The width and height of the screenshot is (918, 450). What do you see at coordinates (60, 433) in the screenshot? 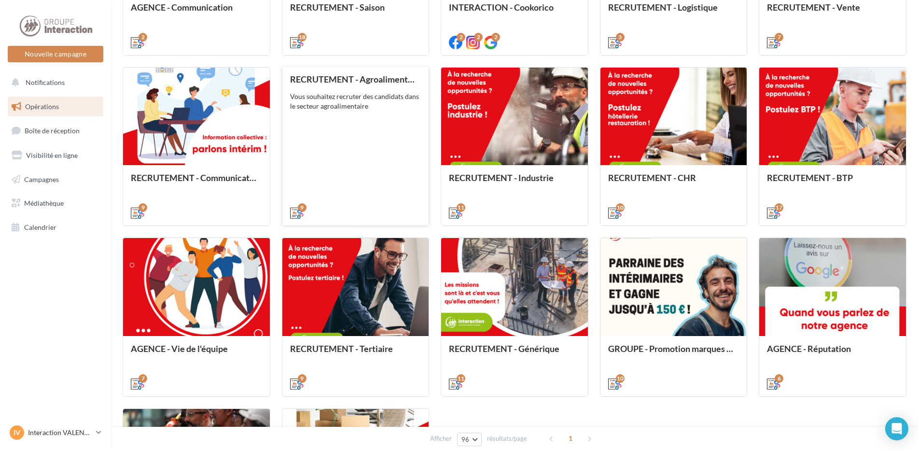
I see `p: Interaction VALENCE` at bounding box center [60, 433].